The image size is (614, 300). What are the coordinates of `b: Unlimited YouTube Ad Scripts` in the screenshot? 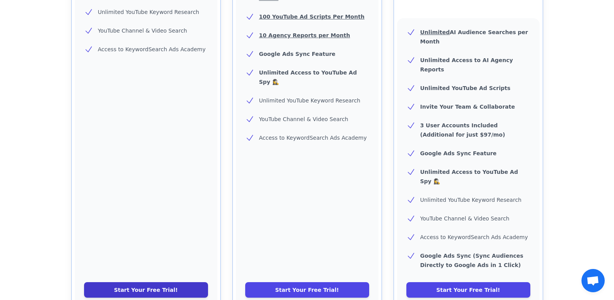 It's located at (465, 88).